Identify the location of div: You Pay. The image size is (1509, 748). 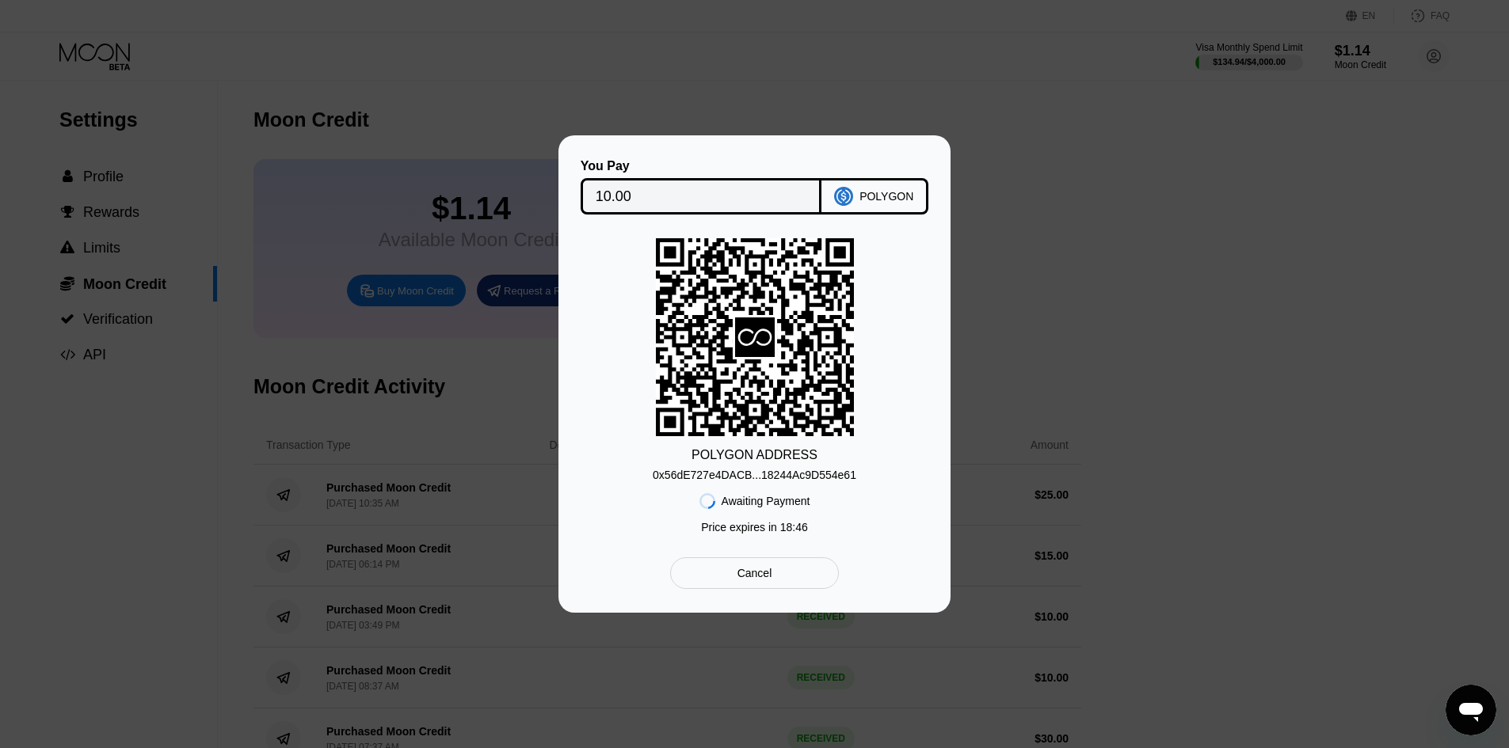
(701, 166).